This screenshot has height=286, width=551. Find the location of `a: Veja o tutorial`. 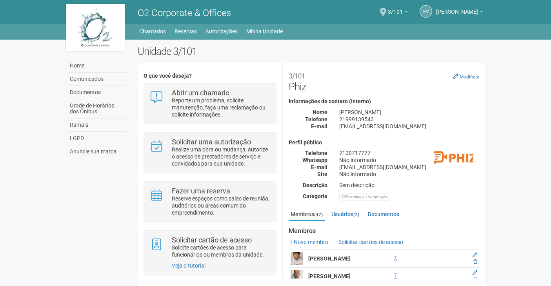

a: Veja o tutorial is located at coordinates (189, 266).